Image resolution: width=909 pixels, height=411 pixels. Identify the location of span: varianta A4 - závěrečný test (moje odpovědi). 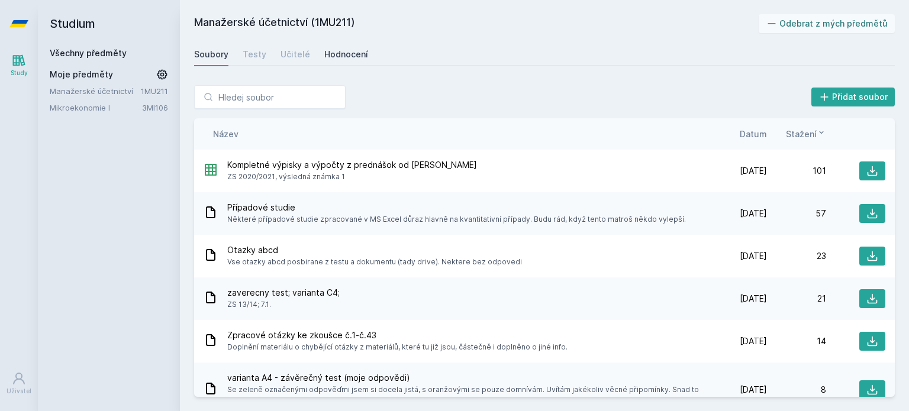
(465, 378).